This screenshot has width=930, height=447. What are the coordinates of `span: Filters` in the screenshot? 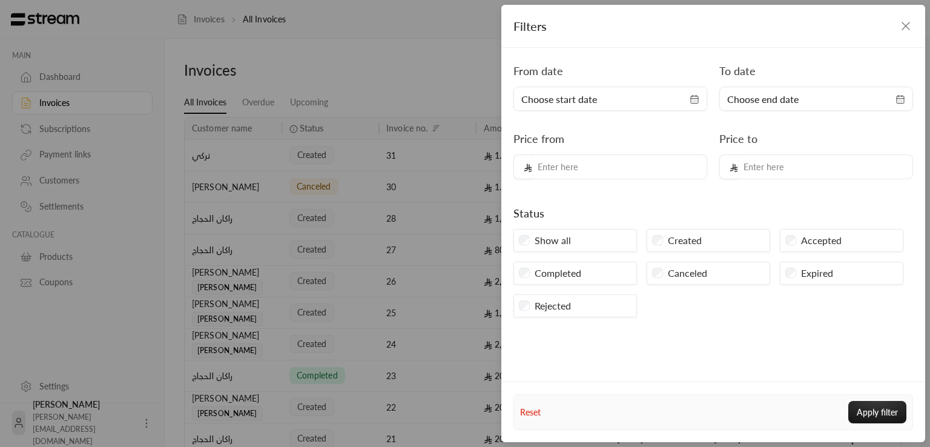 It's located at (530, 26).